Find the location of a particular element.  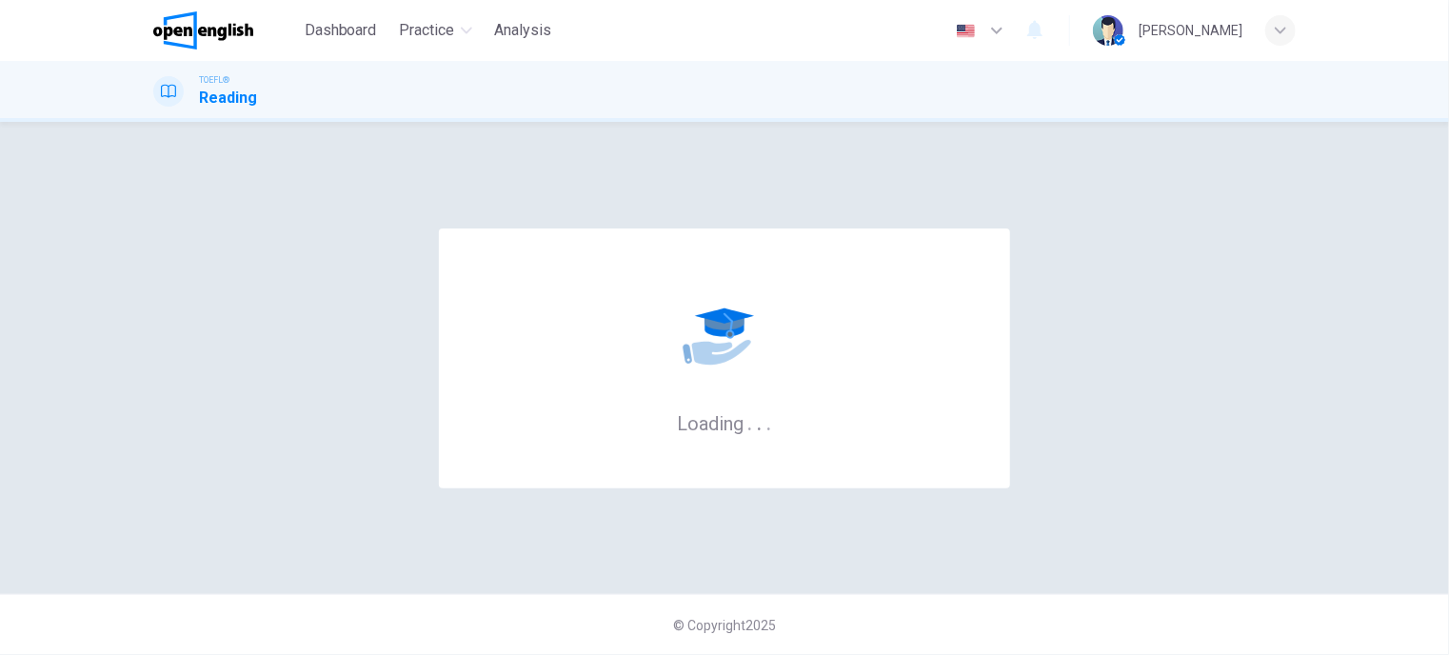

a: Dashboard is located at coordinates (341, 30).